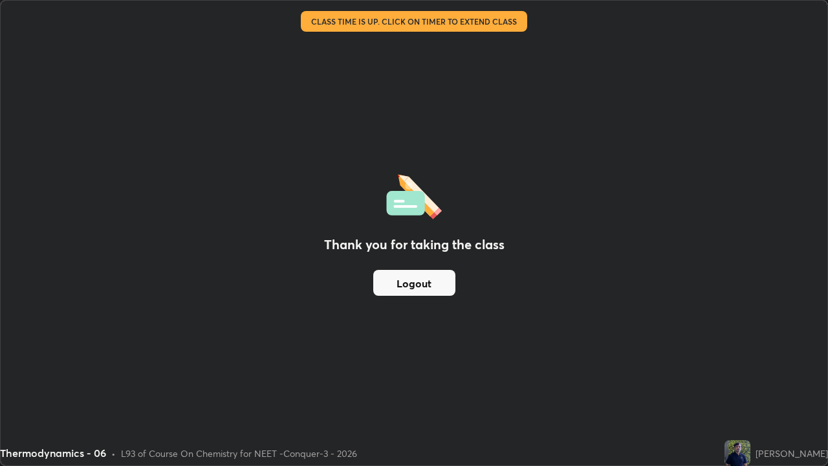 This screenshot has width=828, height=466. What do you see at coordinates (738, 453) in the screenshot?
I see `img: 924660acbe704701a98f0fe2bdf2502a.jpg` at bounding box center [738, 453].